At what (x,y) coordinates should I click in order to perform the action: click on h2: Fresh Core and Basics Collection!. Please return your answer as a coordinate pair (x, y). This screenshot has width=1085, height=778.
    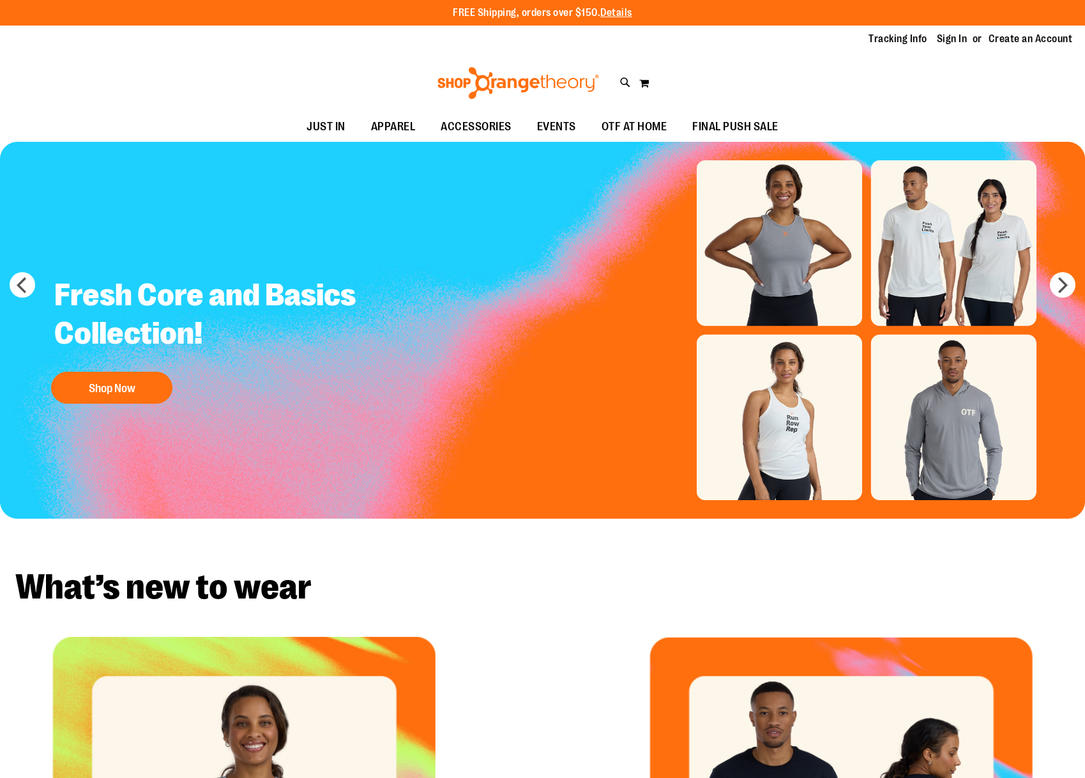
    Looking at the image, I should click on (215, 316).